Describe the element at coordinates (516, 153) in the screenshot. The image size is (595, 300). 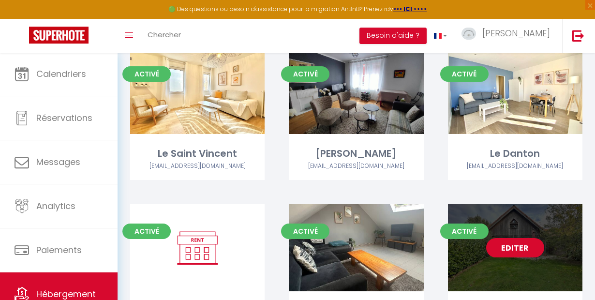
I see `div: Le Danton` at that location.